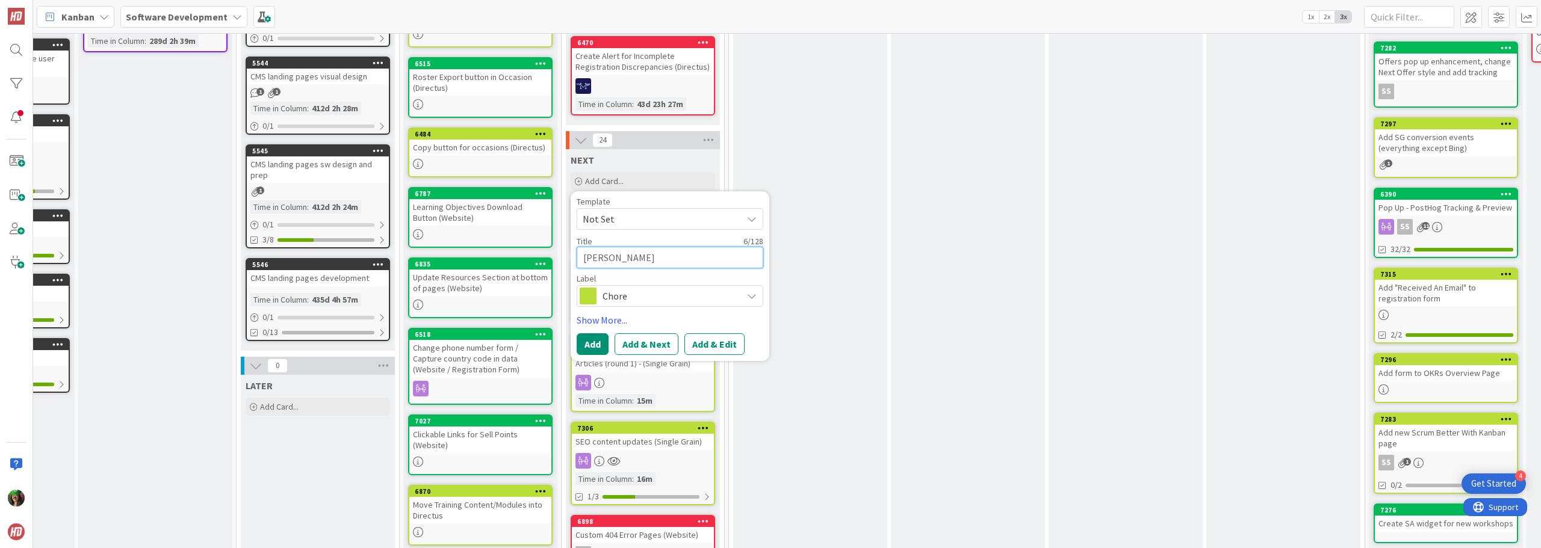 This screenshot has height=548, width=1541. Describe the element at coordinates (480, 212) in the screenshot. I see `div: Learning Objectives Download Button (Website)` at that location.